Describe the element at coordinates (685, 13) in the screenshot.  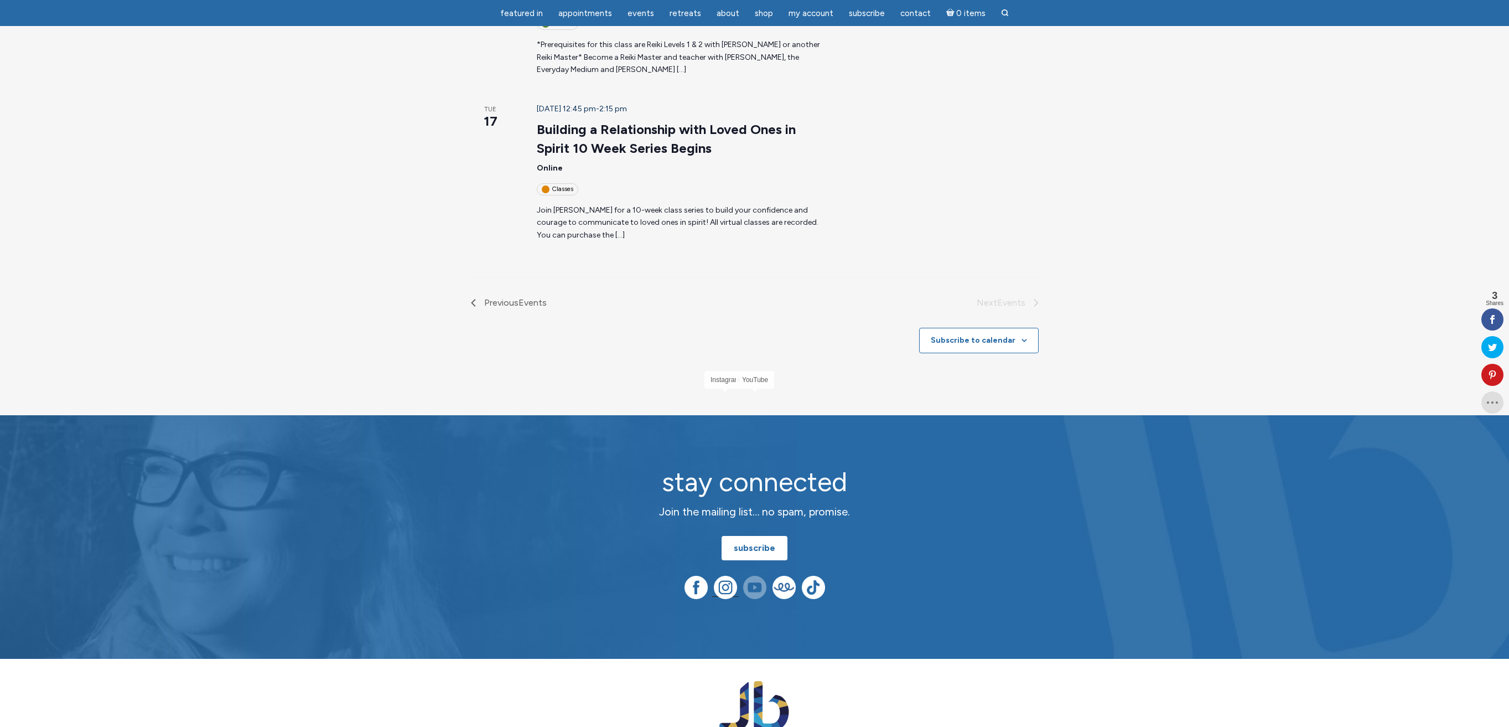
I see `a: Retreats` at that location.